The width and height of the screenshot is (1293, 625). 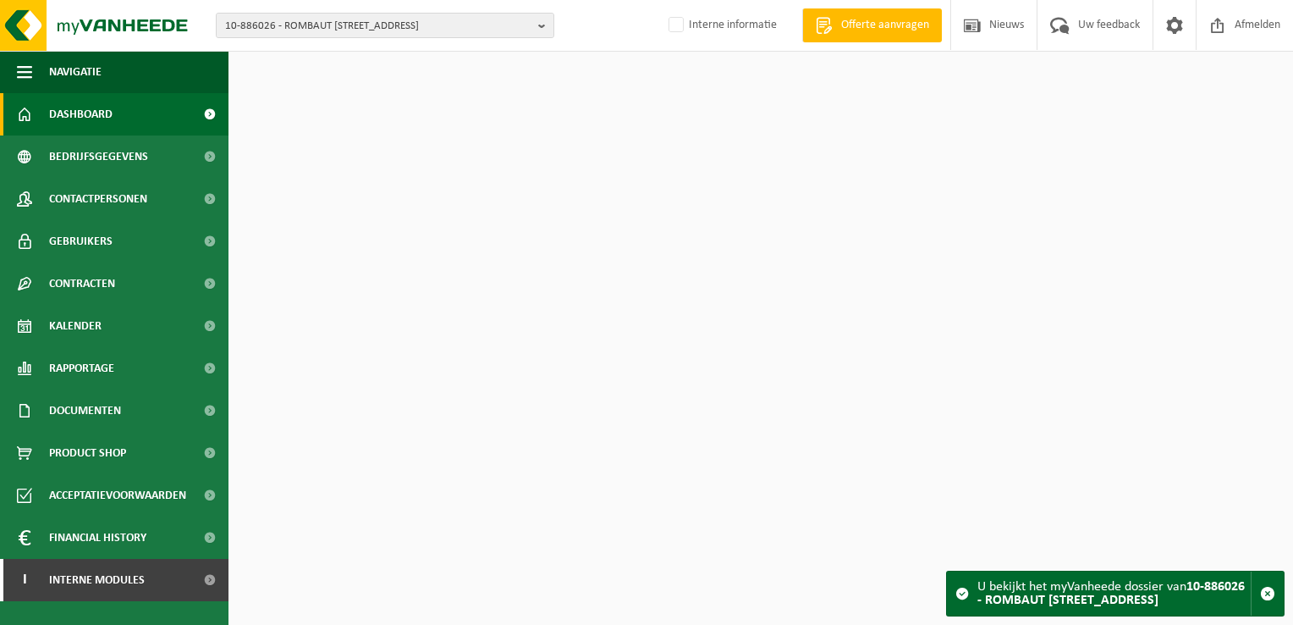 What do you see at coordinates (872, 25) in the screenshot?
I see `a: Offerte aanvragen` at bounding box center [872, 25].